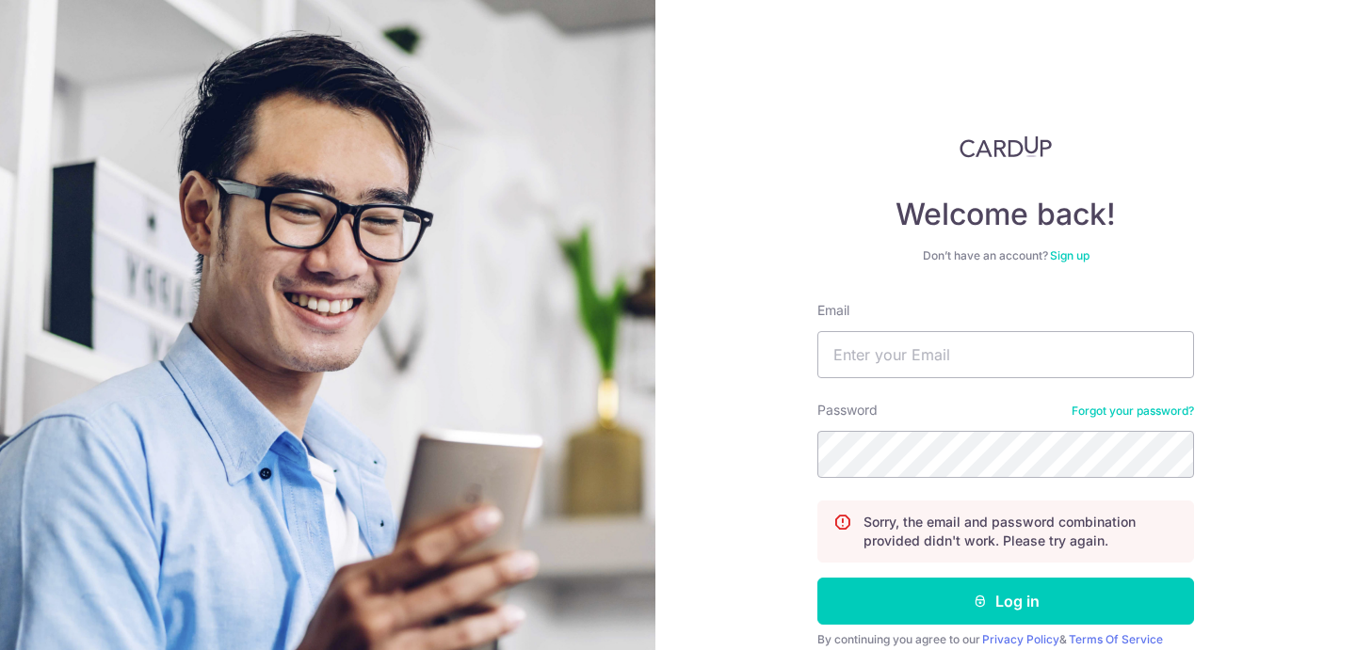  I want to click on button: Log in, so click(1005, 602).